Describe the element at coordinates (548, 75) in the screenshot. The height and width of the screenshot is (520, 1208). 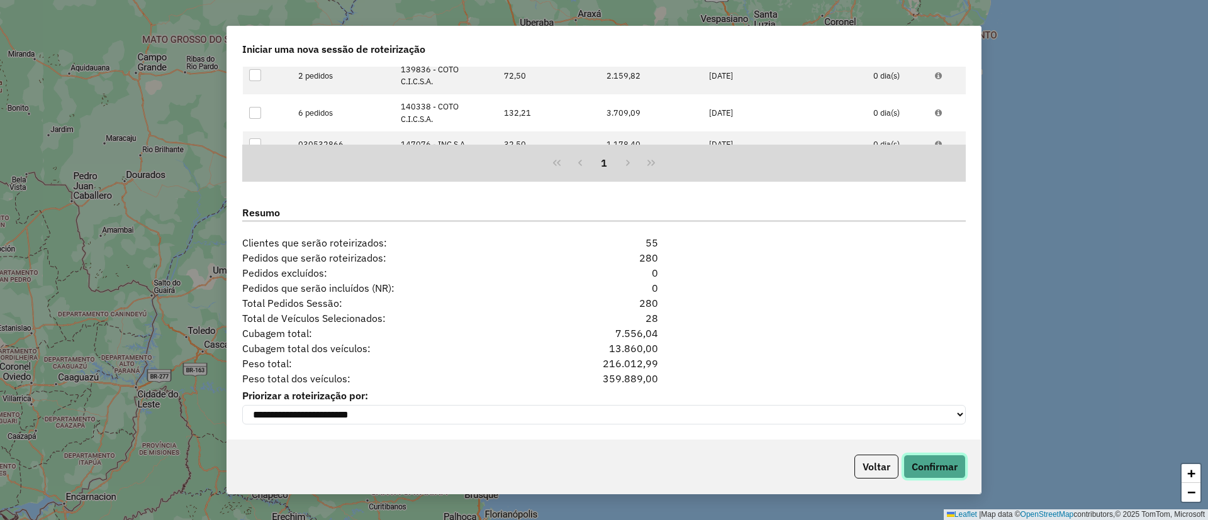
I see `td: 72,50` at that location.